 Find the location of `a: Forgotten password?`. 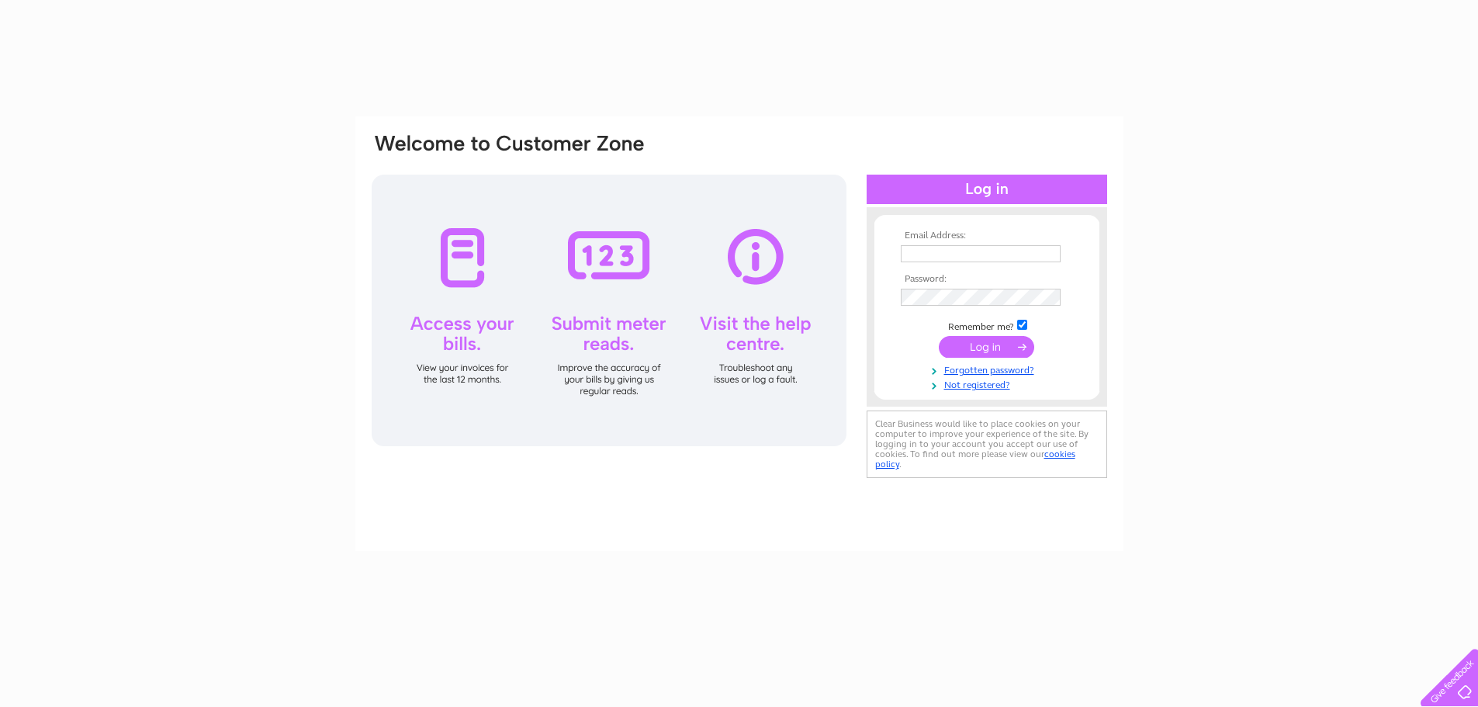

a: Forgotten password? is located at coordinates (989, 369).